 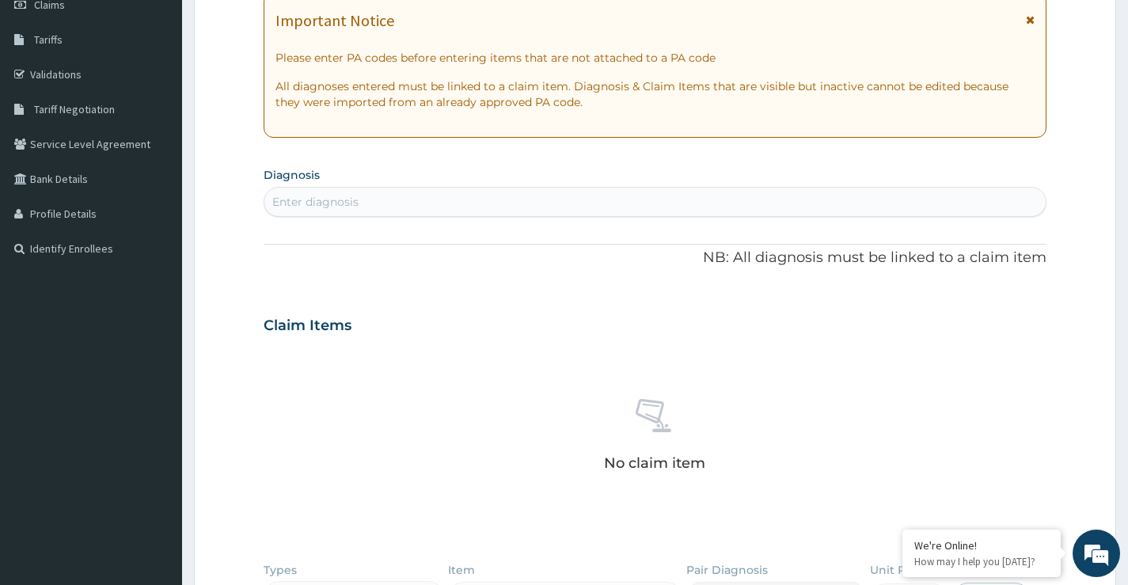 What do you see at coordinates (291, 175) in the screenshot?
I see `label: Diagnosis` at bounding box center [291, 175].